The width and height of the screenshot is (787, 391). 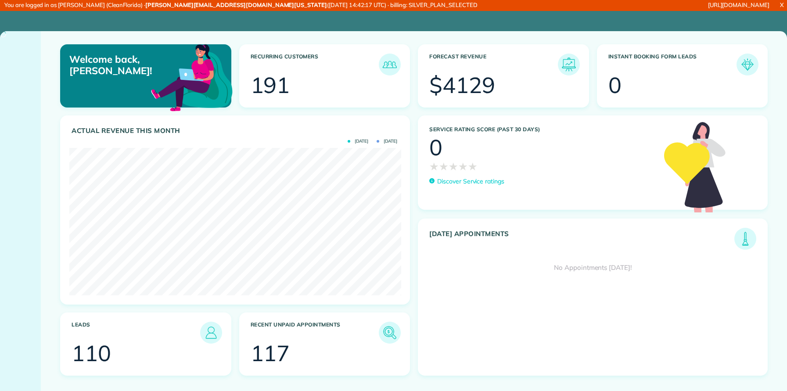 What do you see at coordinates (745, 239) in the screenshot?
I see `img: icon_todays_appointments-901f7ab196bb0bea1936b74009e4eb5ffbc2d2711fa7634e0d609ed5ef32b18b.png` at bounding box center [745, 239].